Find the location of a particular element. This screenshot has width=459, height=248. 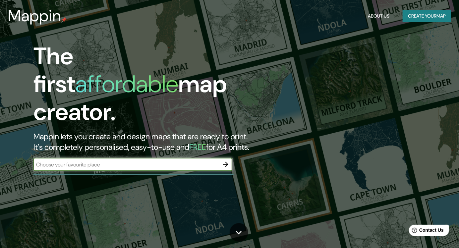

h5: FREE is located at coordinates (198, 147).